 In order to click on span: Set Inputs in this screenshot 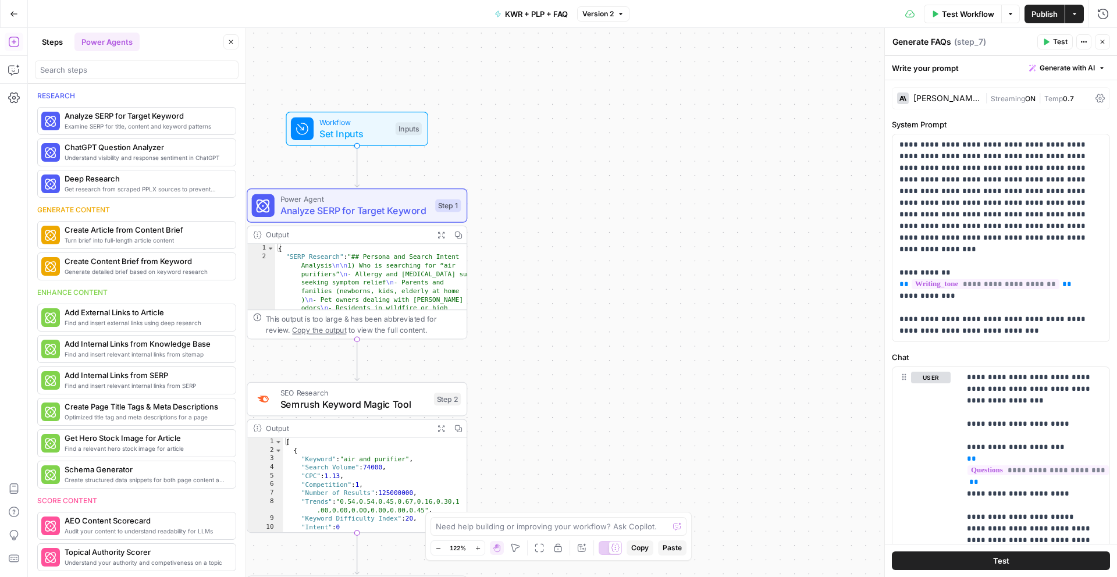, I will do `click(354, 134)`.